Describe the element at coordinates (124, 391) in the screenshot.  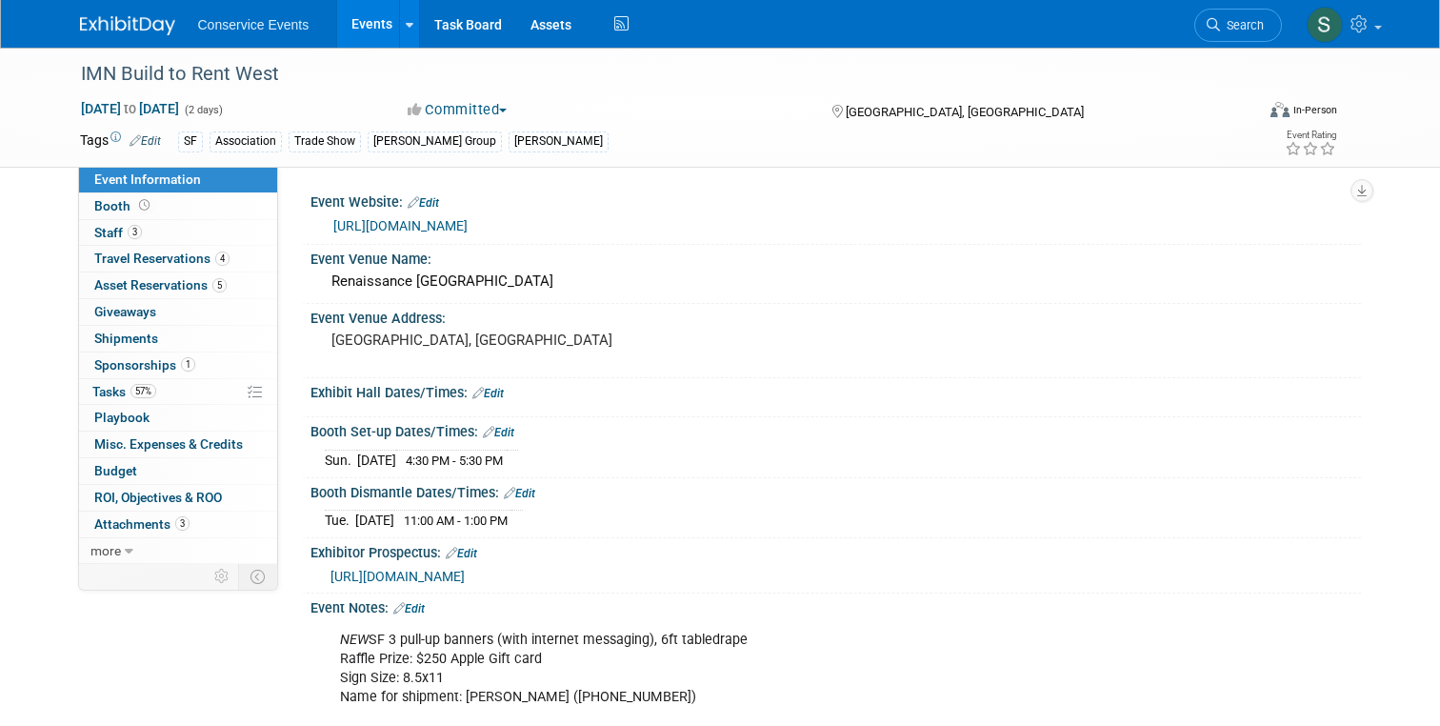
I see `span: Tasks` at that location.